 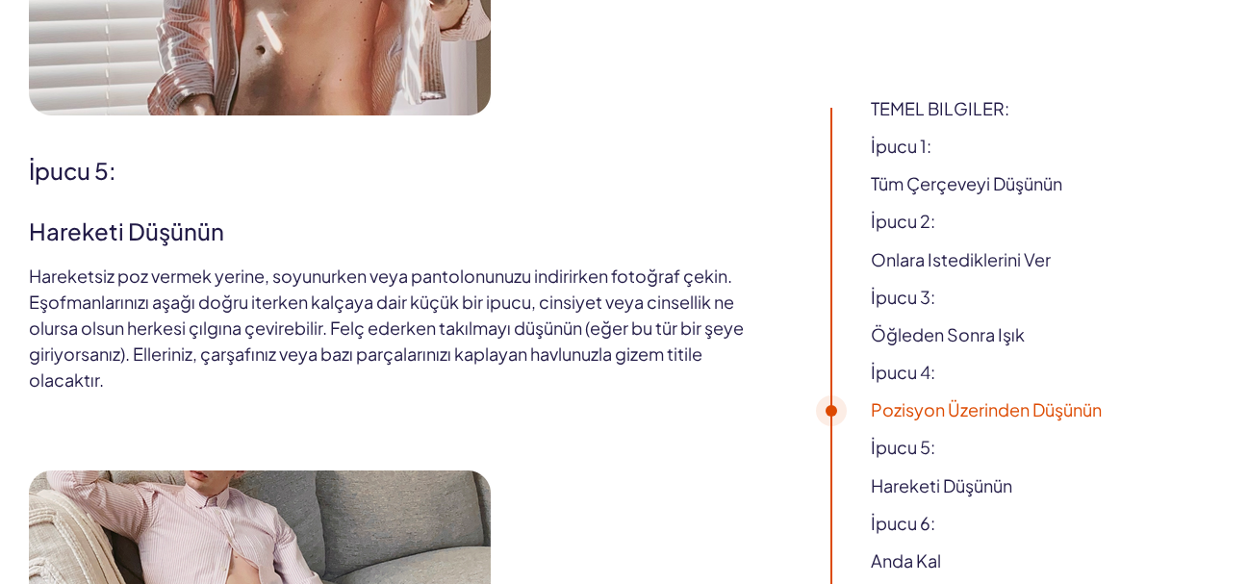 I want to click on a: i̇pucu 6:, so click(x=902, y=522).